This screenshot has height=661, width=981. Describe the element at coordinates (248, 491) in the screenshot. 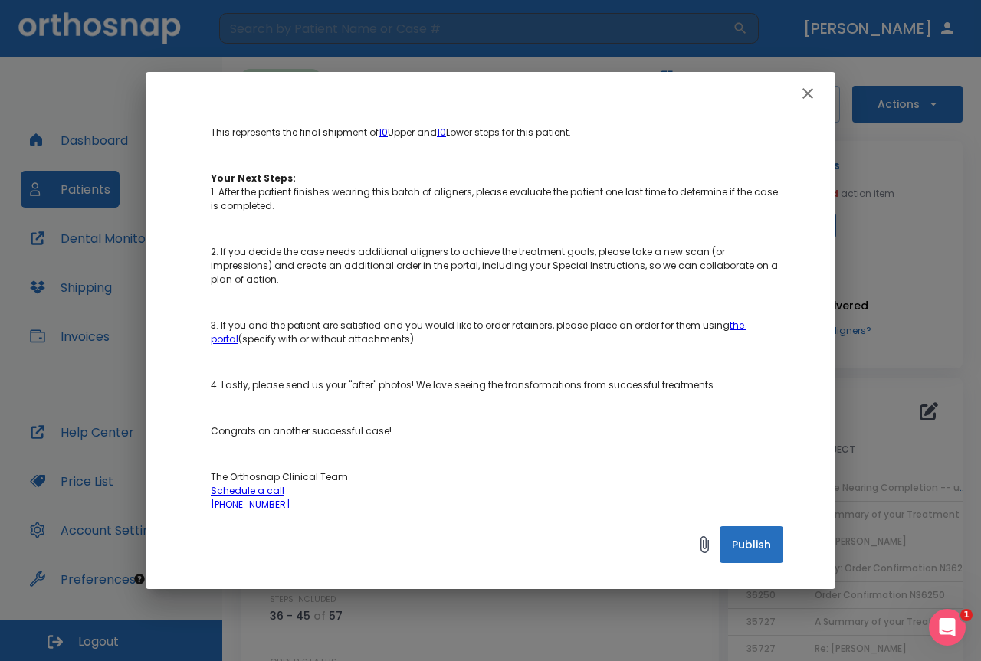

I see `a: Schedule a call` at that location.